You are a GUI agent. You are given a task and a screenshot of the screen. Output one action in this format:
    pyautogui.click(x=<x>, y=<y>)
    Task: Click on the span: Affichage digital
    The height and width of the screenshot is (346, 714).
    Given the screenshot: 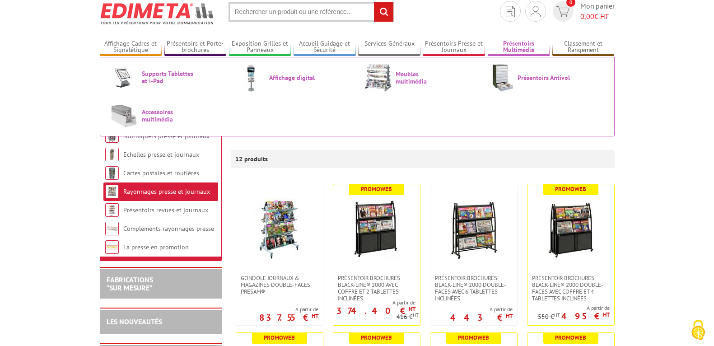 What is the action you would take?
    pyautogui.click(x=296, y=78)
    